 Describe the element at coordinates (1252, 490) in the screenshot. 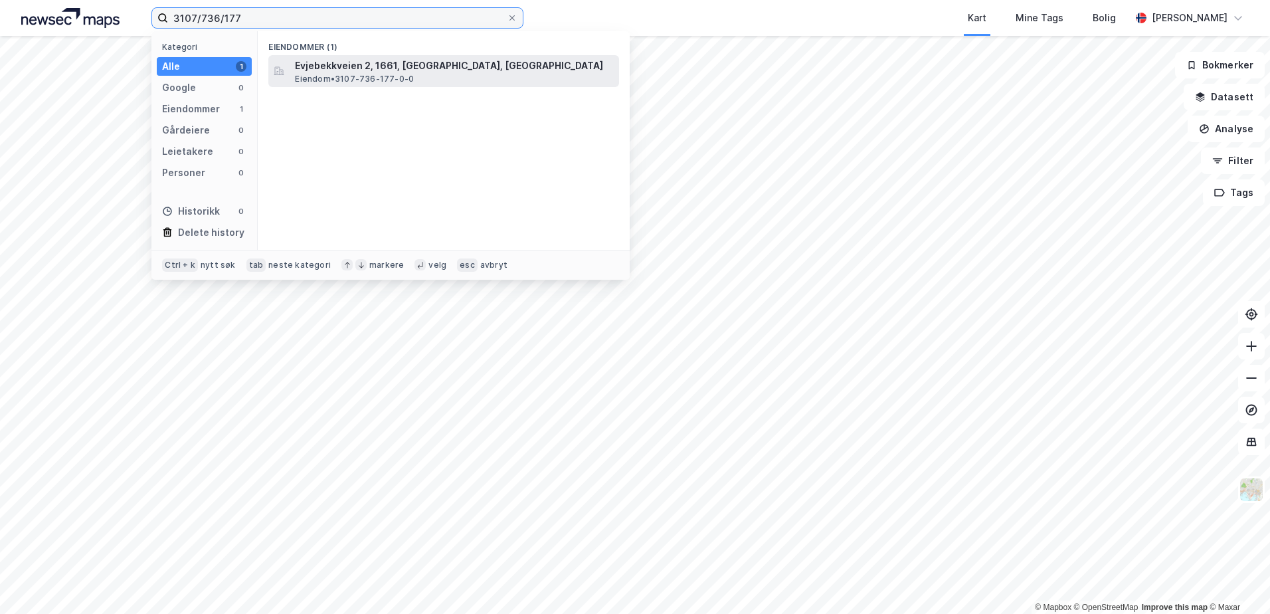

I see `img: Z` at that location.